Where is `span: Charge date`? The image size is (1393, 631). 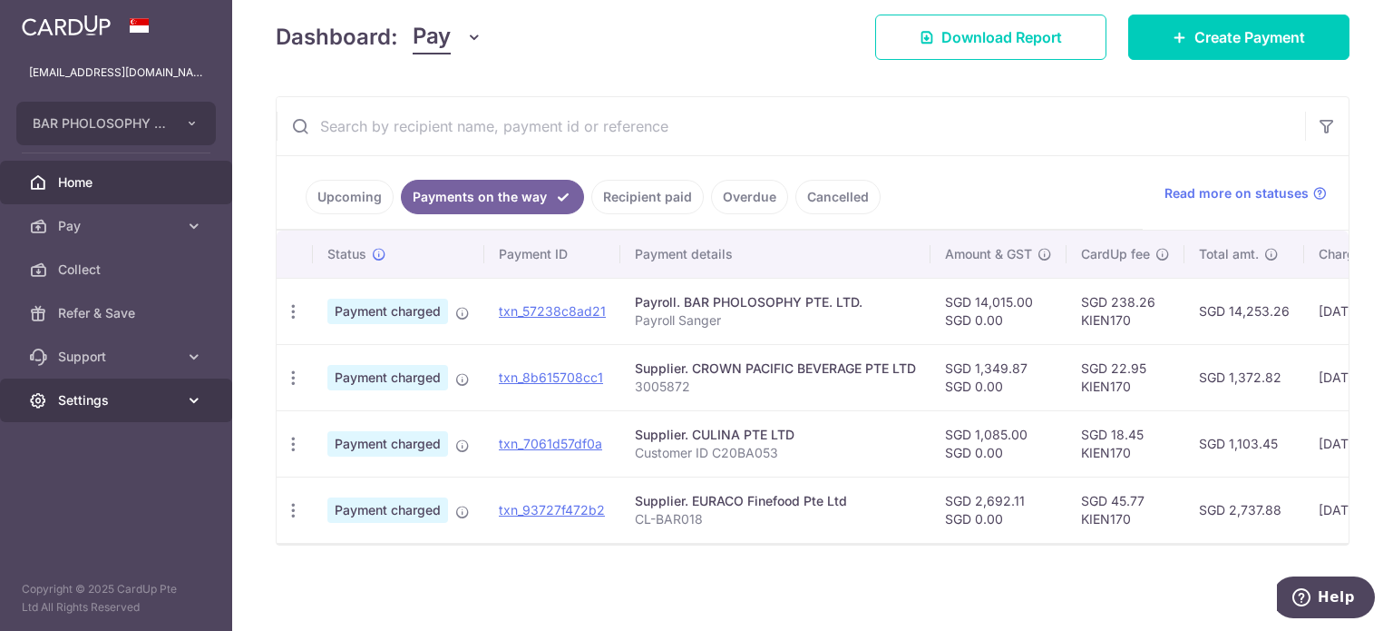 span: Charge date is located at coordinates (1356, 254).